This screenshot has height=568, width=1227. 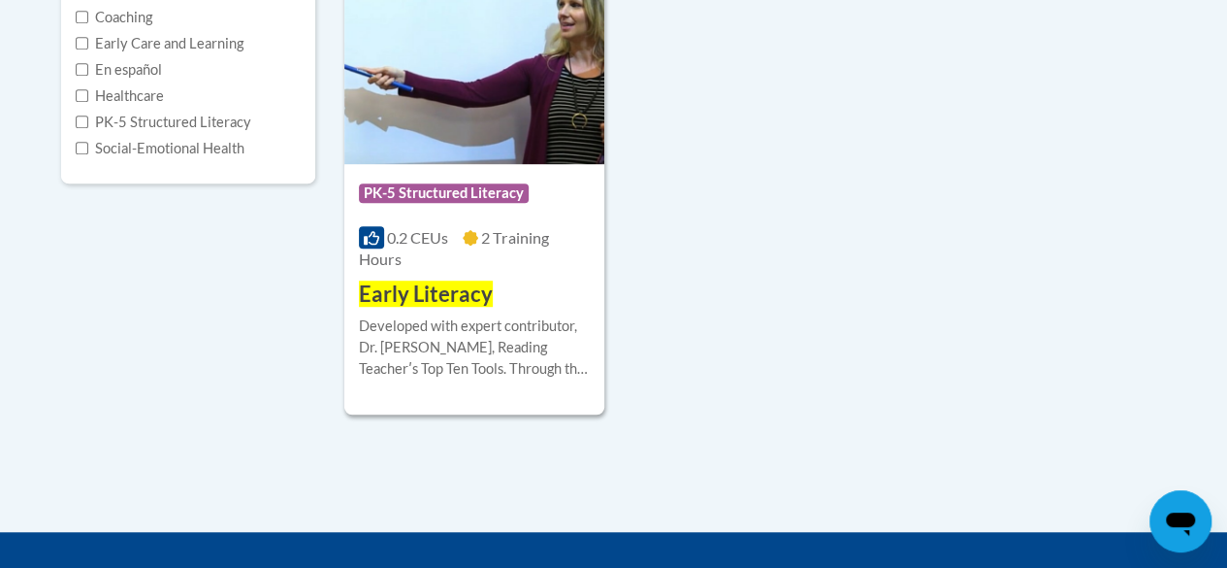 I want to click on span: PK-5 Structured Literacy, so click(x=443, y=193).